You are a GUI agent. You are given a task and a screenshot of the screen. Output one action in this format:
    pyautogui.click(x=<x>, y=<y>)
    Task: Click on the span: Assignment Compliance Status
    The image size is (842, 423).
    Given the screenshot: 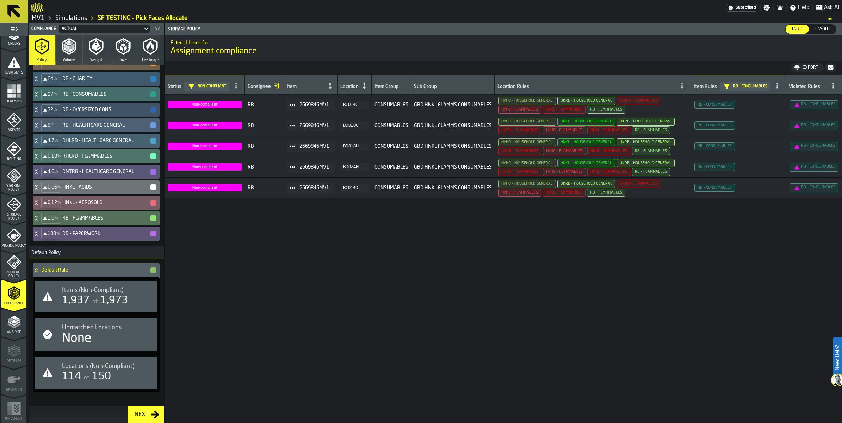 What is the action you would take?
    pyautogui.click(x=205, y=125)
    